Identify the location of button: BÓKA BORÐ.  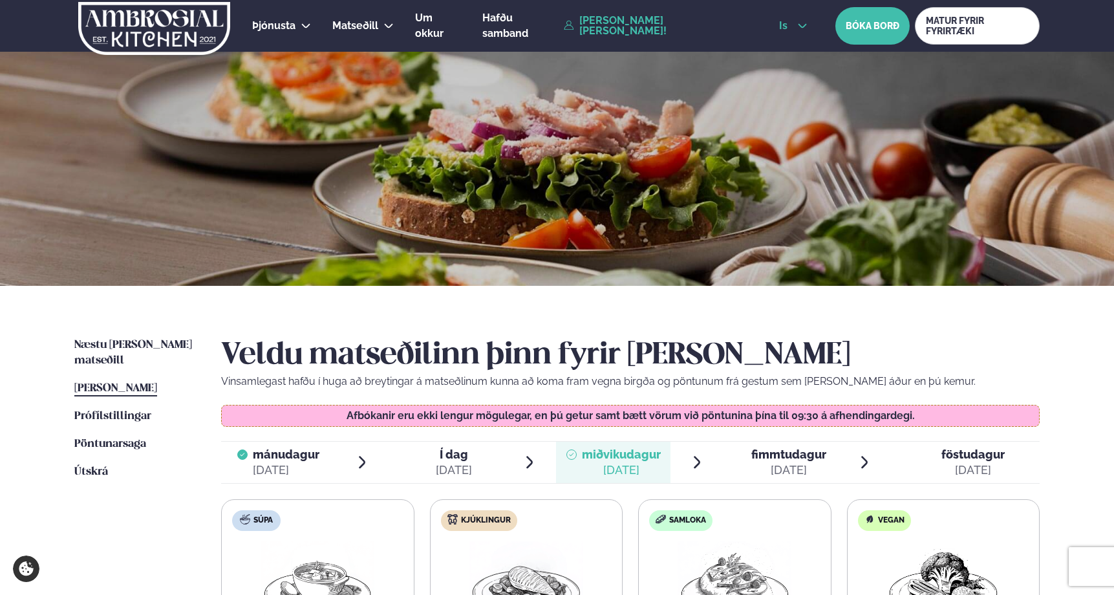
(872, 26).